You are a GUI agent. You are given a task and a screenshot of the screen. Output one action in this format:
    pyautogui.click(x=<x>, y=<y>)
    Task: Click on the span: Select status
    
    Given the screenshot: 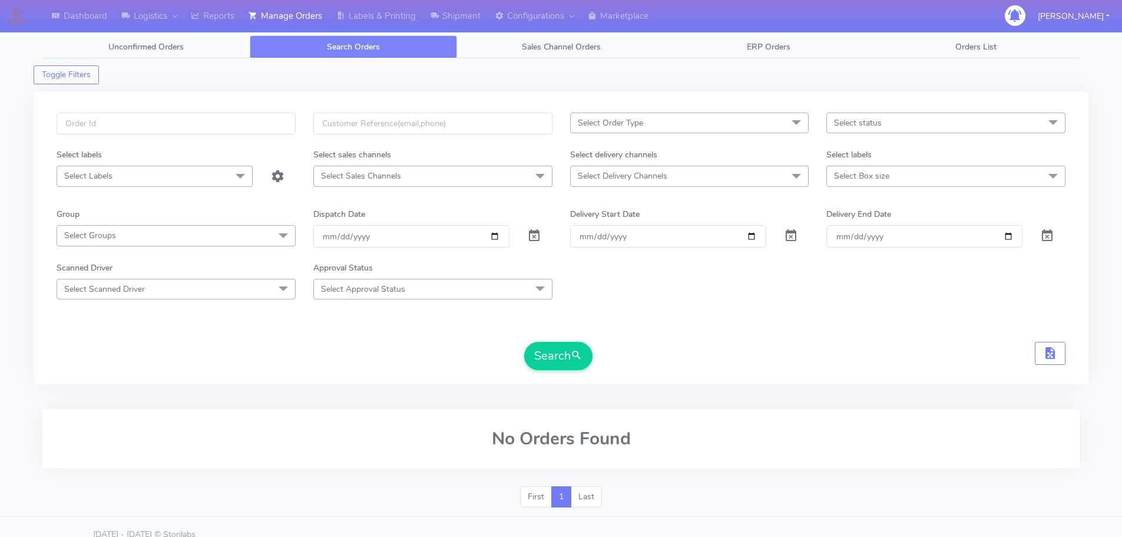 What is the action you would take?
    pyautogui.click(x=857, y=122)
    